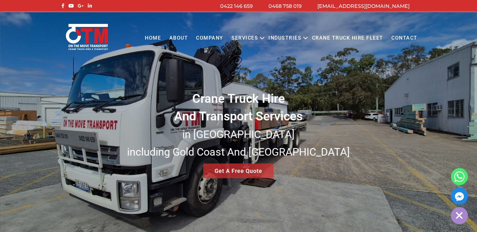 This screenshot has width=477, height=232. Describe the element at coordinates (348, 38) in the screenshot. I see `a: Crane Truck Hire Fleet` at that location.